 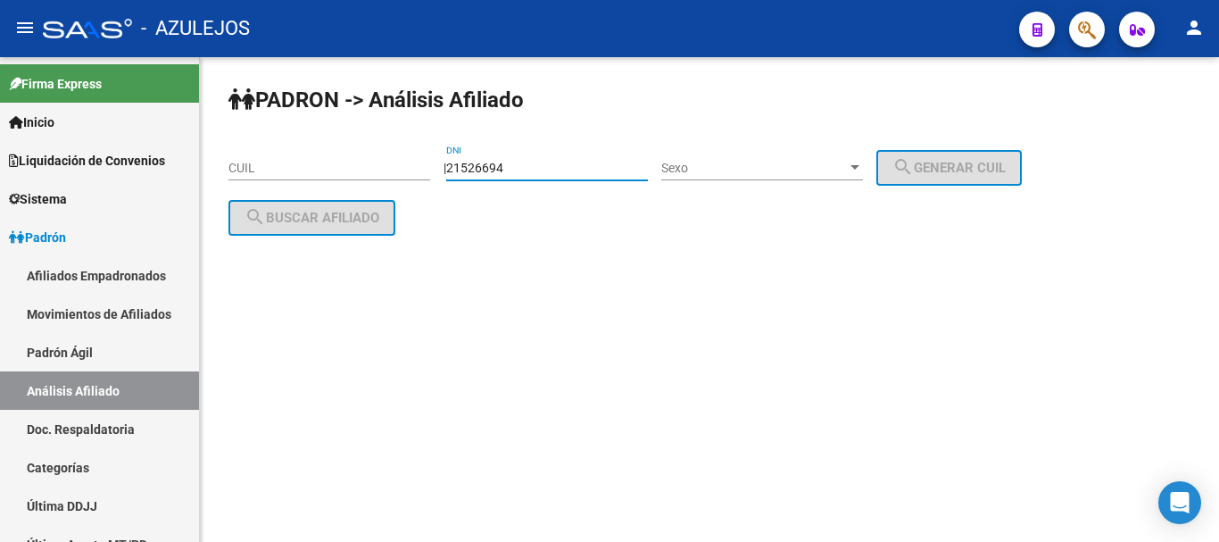 What do you see at coordinates (37, 199) in the screenshot?
I see `span: Sistema` at bounding box center [37, 199].